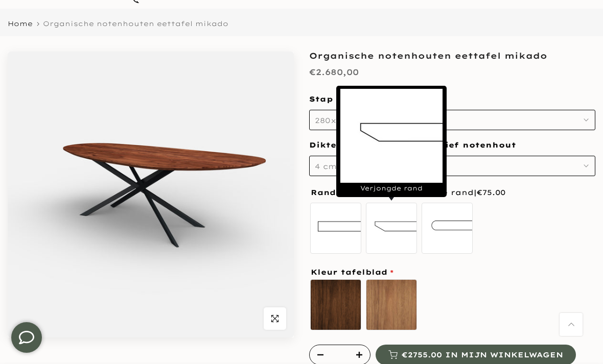  What do you see at coordinates (391, 142) in the screenshot?
I see `div: Verjongde rand` at bounding box center [391, 142].